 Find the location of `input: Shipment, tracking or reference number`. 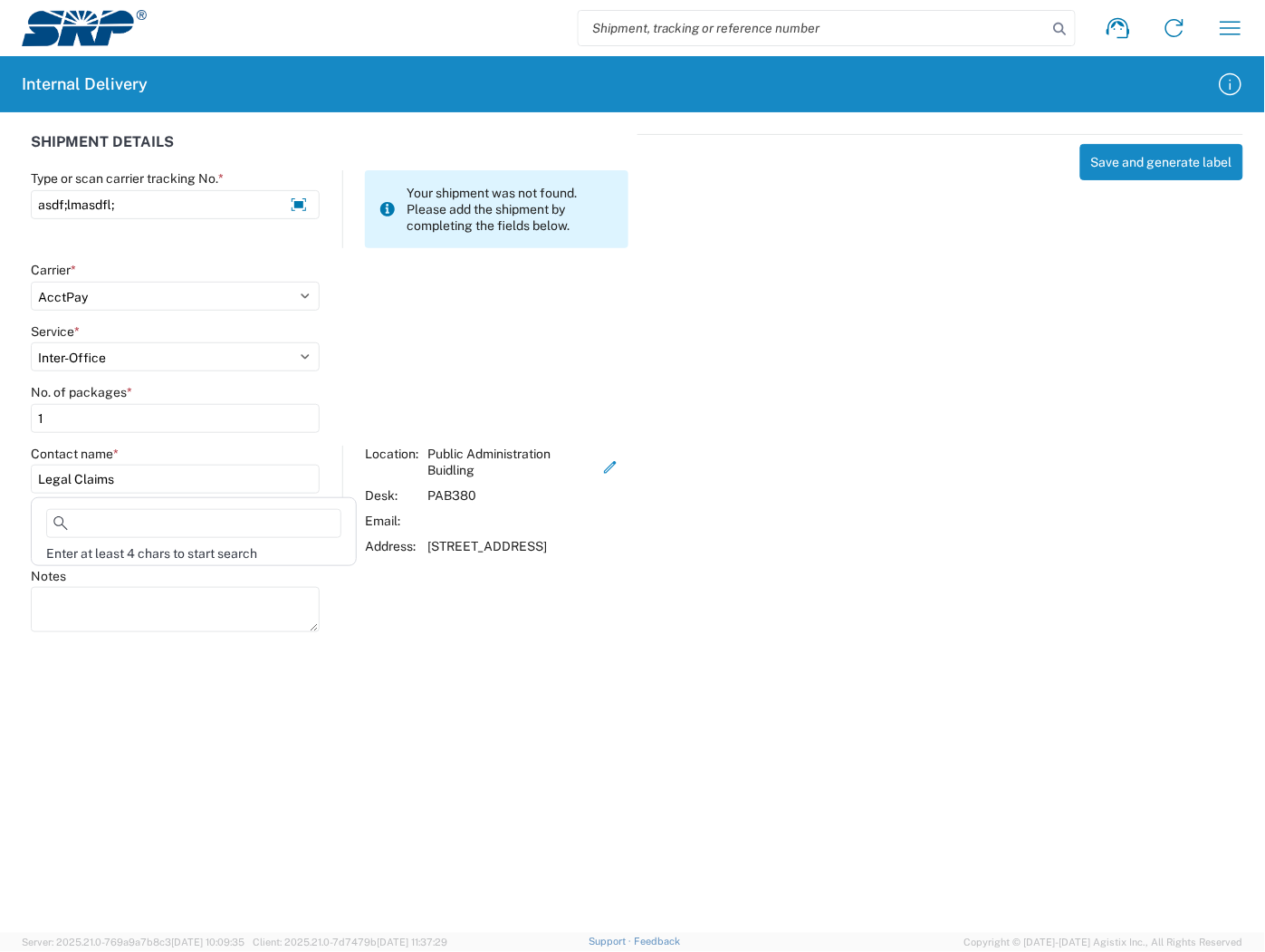

input: Shipment, tracking or reference number is located at coordinates (813, 28).